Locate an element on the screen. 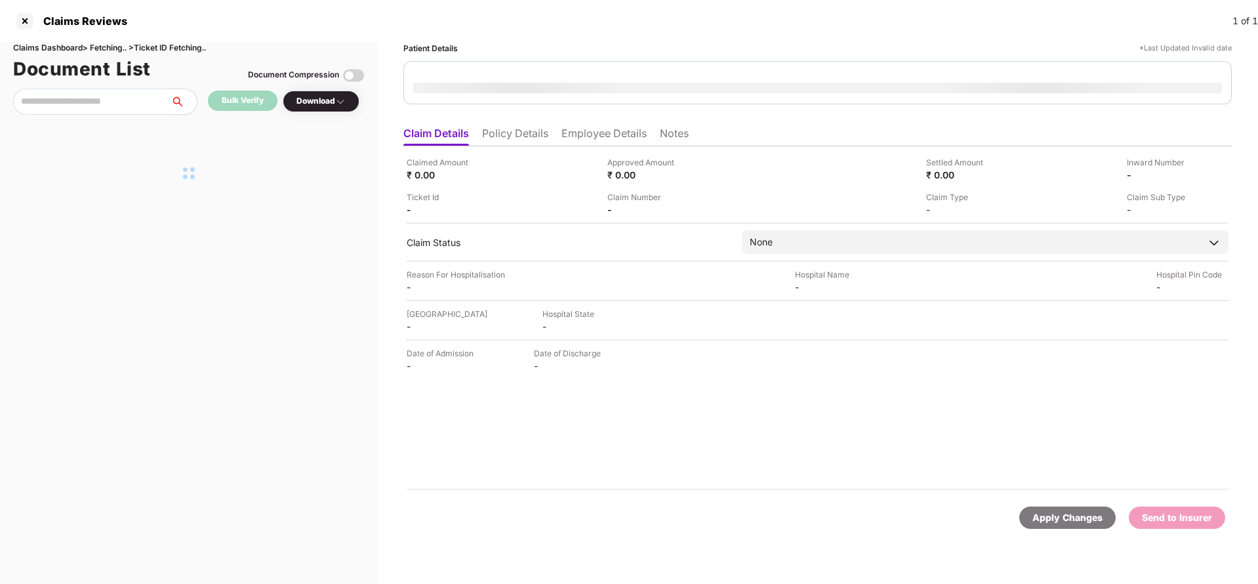  div: Patient Details is located at coordinates (430, 48).